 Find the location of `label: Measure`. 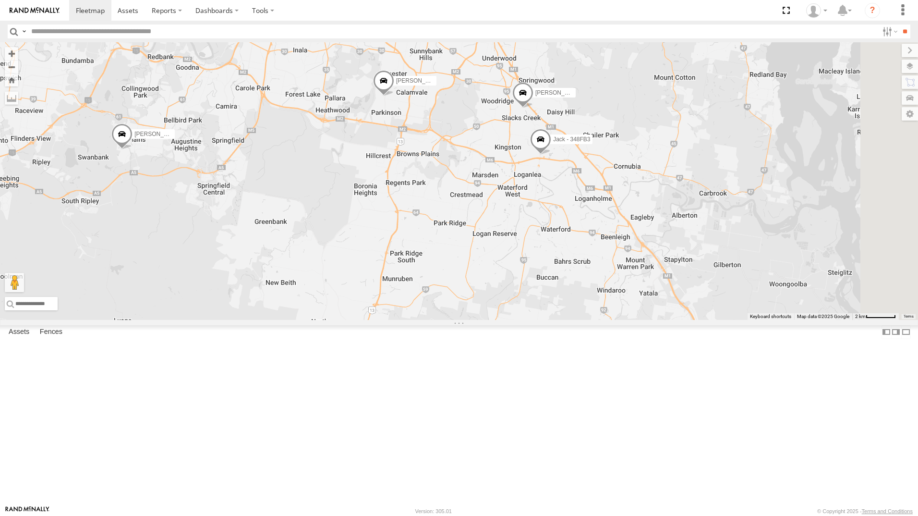

label: Measure is located at coordinates (12, 98).